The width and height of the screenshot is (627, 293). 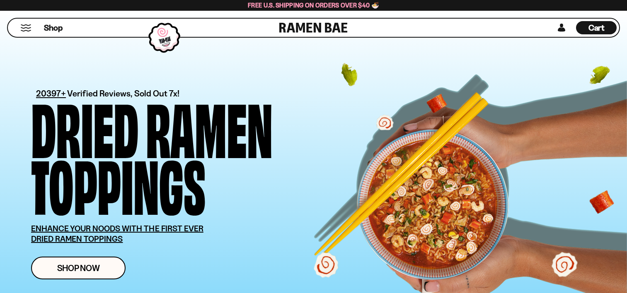 What do you see at coordinates (118, 183) in the screenshot?
I see `div: Toppings` at bounding box center [118, 183].